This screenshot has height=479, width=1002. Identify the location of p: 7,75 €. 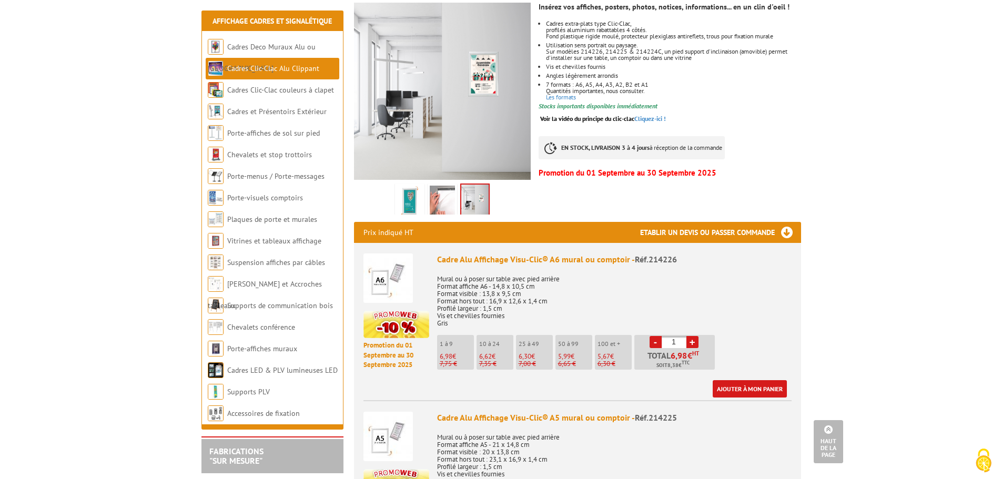
(457, 364).